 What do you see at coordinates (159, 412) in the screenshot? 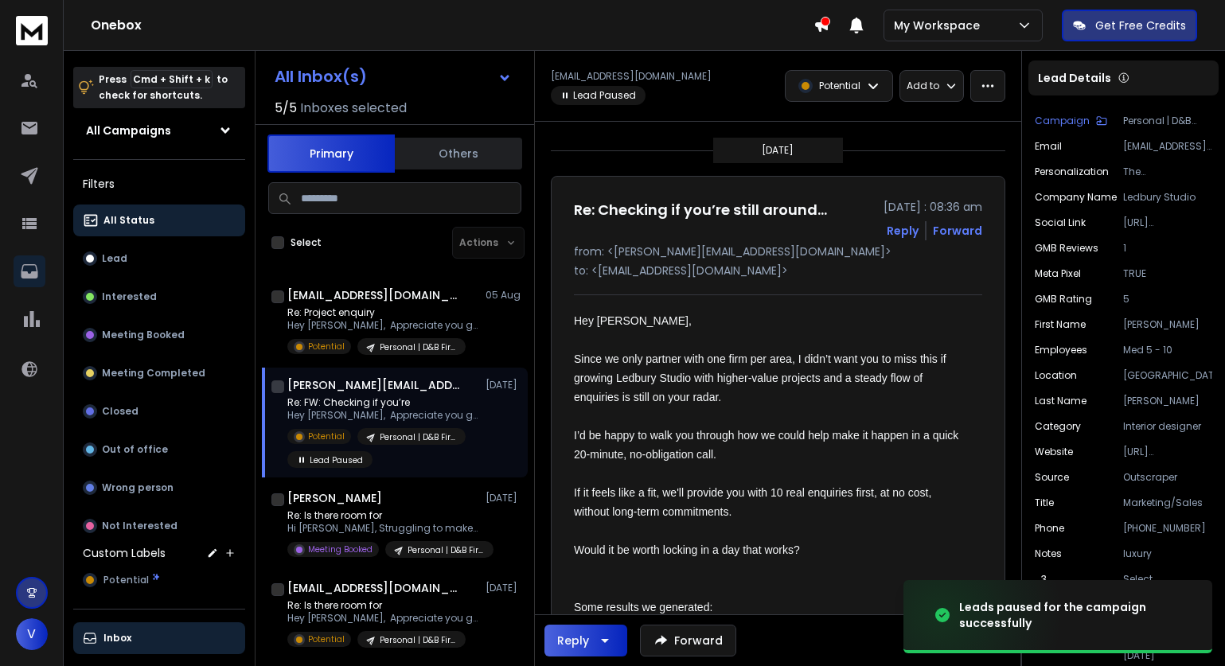
I see `button: Closed` at bounding box center [159, 412].